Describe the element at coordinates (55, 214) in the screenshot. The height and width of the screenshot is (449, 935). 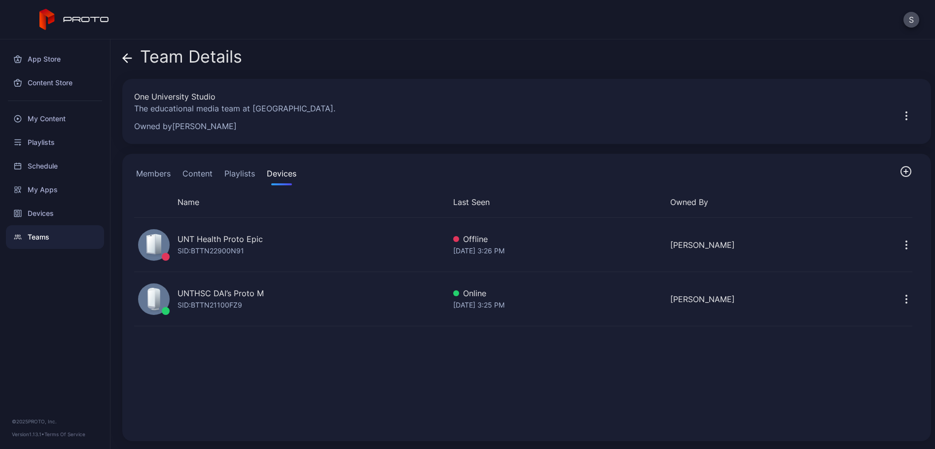
I see `div: Devices` at that location.